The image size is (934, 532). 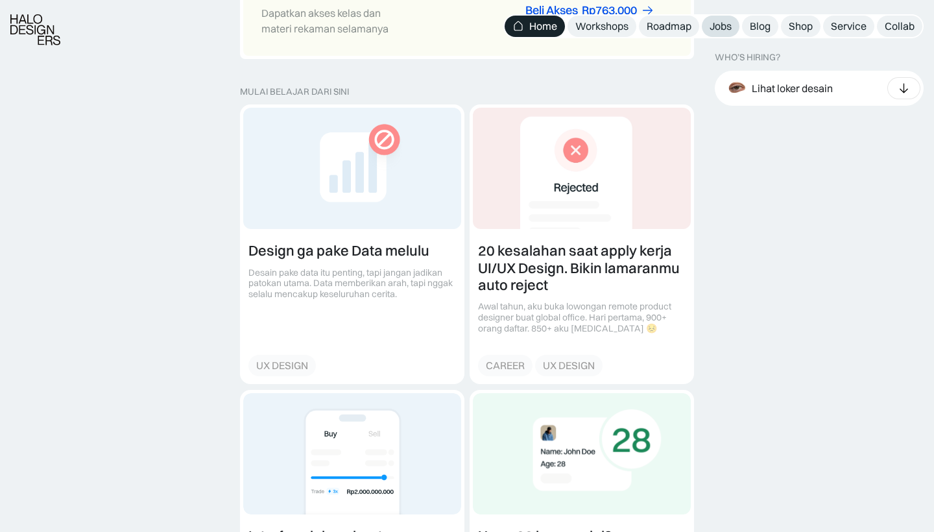 I want to click on div: Service, so click(x=848, y=26).